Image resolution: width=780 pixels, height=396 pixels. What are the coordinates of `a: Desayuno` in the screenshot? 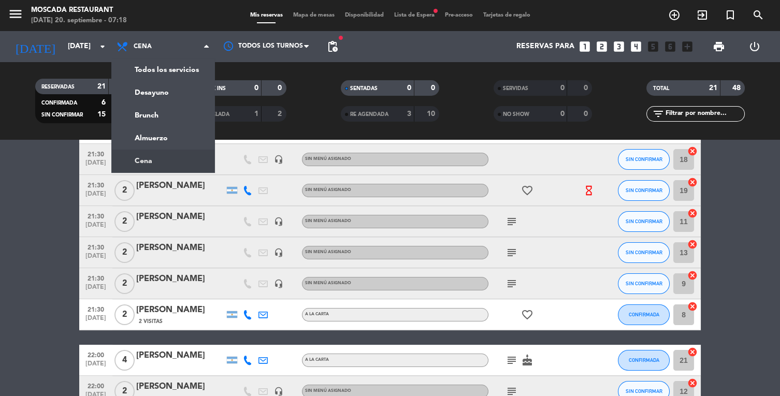 It's located at (163, 93).